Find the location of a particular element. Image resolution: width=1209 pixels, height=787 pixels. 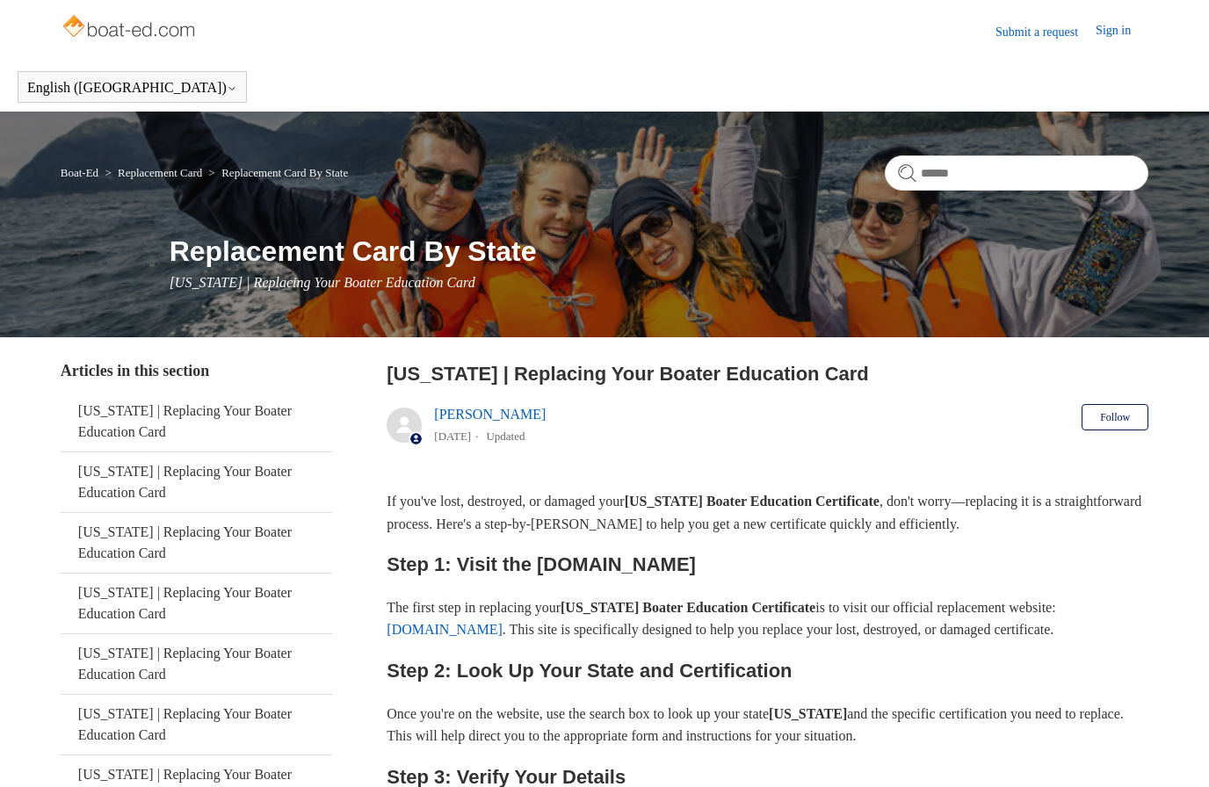

a: Replacement Card is located at coordinates (160, 172).